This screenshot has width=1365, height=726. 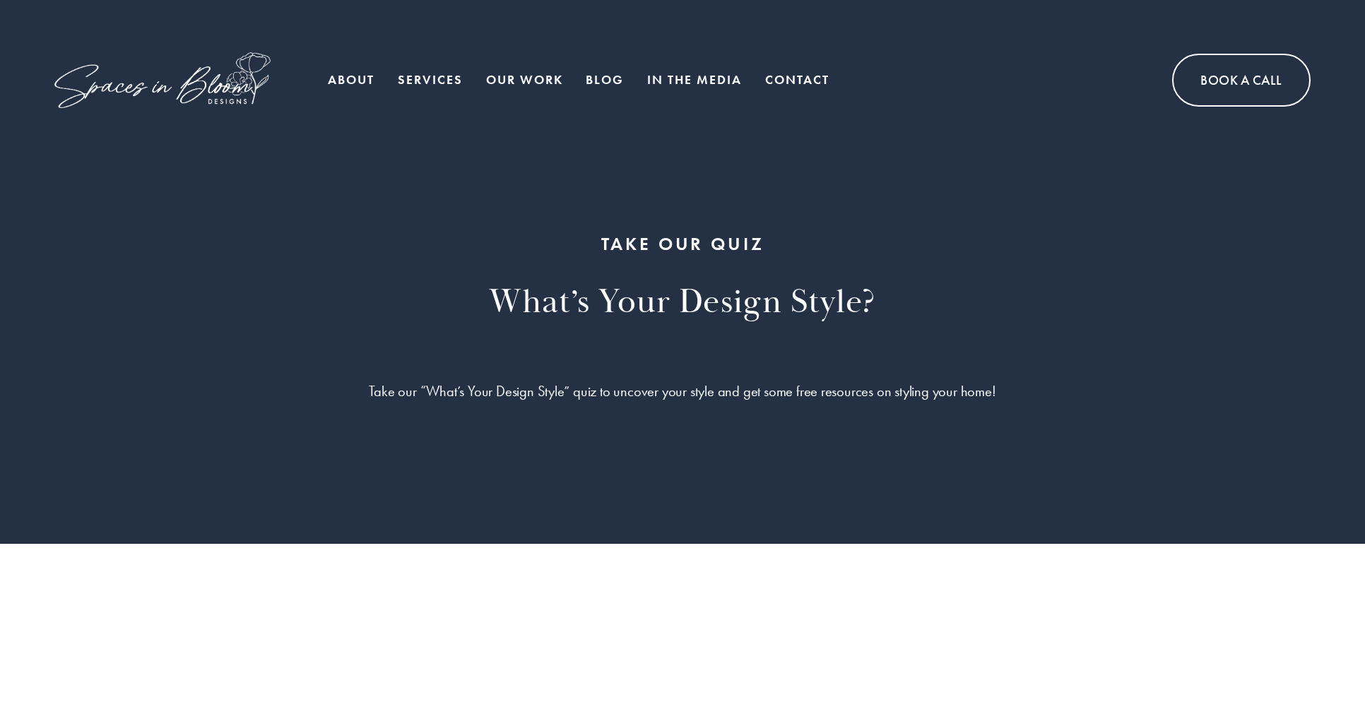 What do you see at coordinates (1241, 80) in the screenshot?
I see `a: Book A Call` at bounding box center [1241, 80].